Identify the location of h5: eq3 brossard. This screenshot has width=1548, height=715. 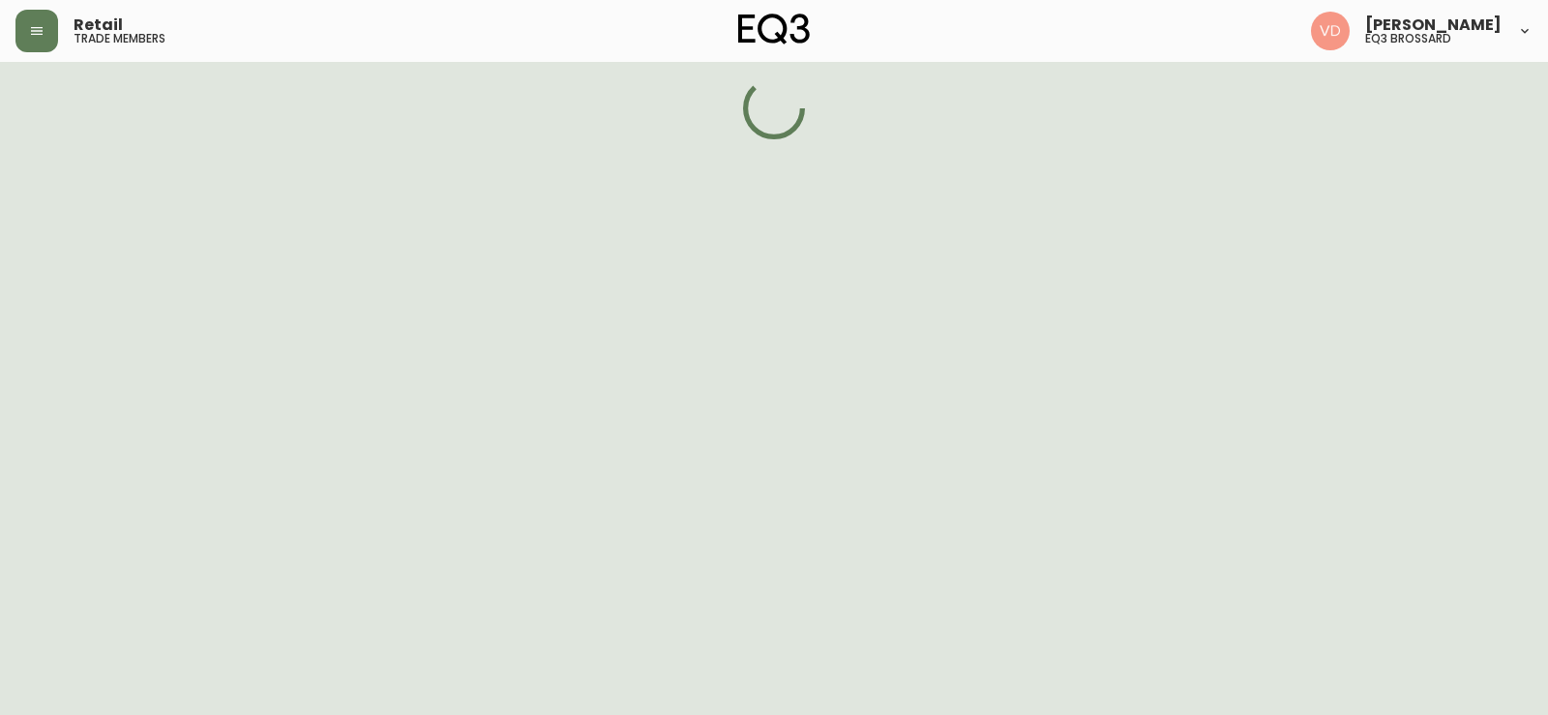
(1407, 39).